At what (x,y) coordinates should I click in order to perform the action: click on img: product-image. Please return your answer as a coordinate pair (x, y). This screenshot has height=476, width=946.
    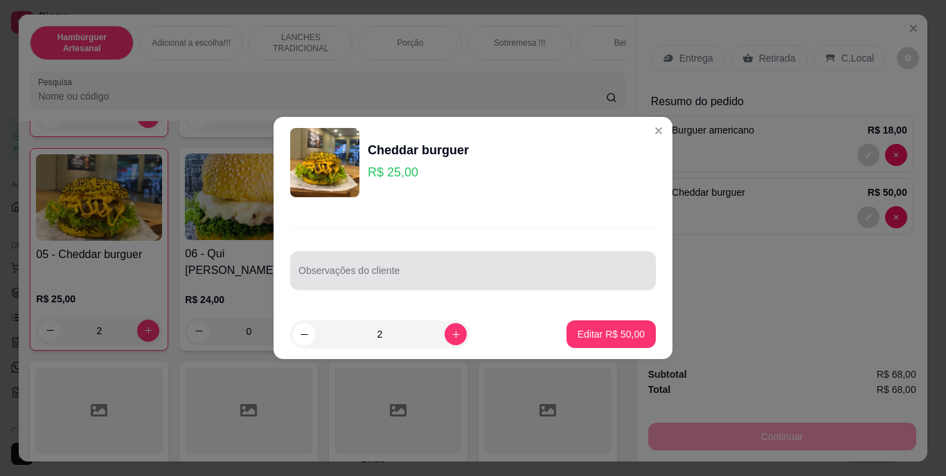
    Looking at the image, I should click on (325, 163).